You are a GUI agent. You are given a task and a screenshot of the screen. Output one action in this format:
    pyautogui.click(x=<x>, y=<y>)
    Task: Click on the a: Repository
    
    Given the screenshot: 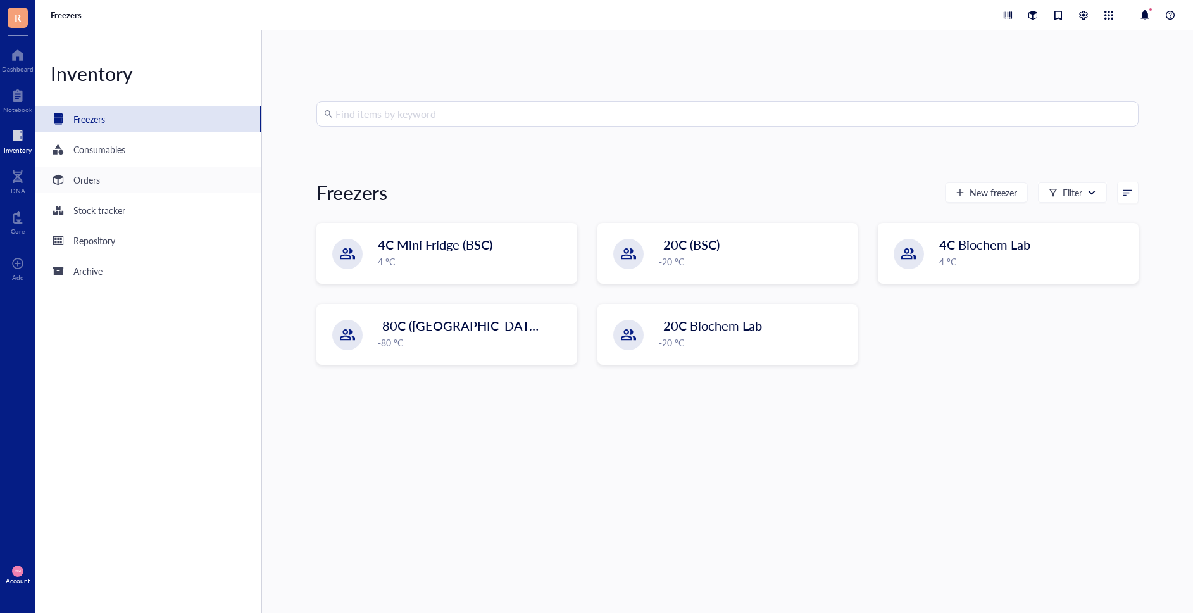 What is the action you would take?
    pyautogui.click(x=148, y=241)
    